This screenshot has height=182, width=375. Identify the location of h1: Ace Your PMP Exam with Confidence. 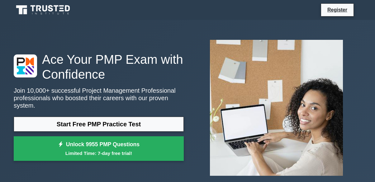
(99, 67).